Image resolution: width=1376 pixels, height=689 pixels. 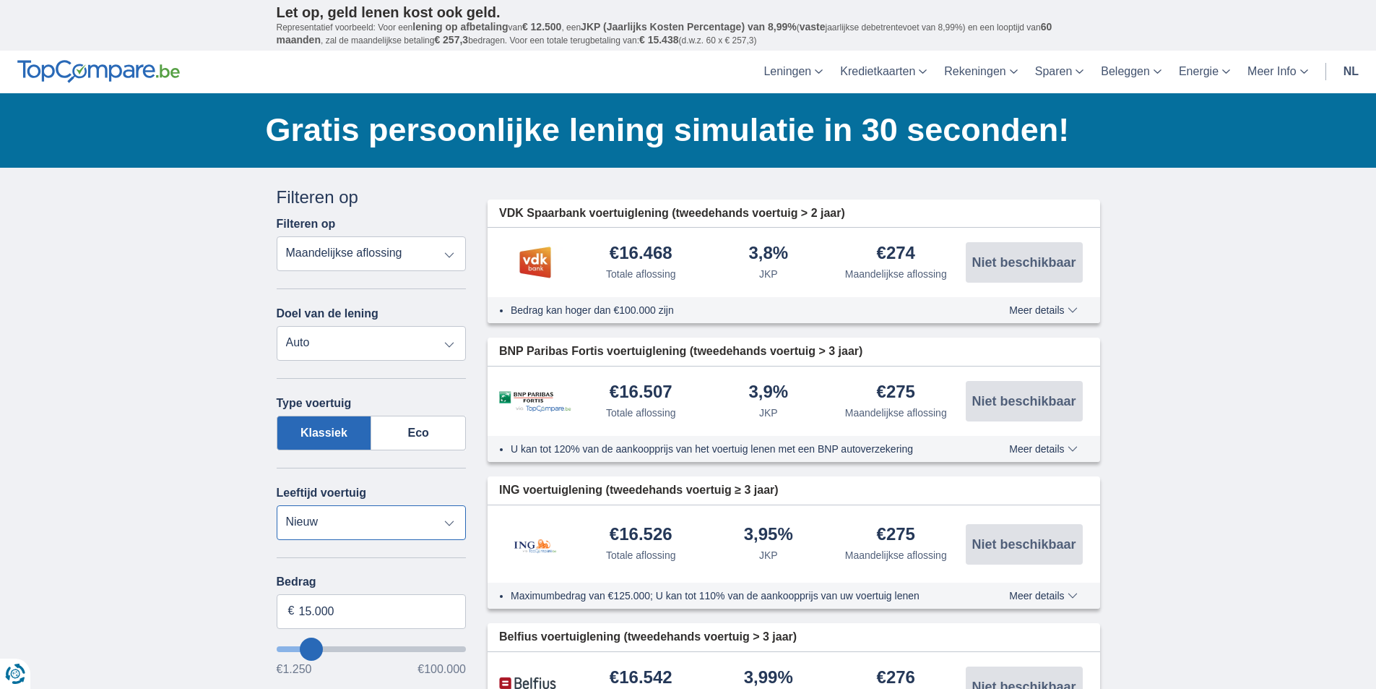 What do you see at coordinates (896, 678) in the screenshot?
I see `div: €276` at bounding box center [896, 678].